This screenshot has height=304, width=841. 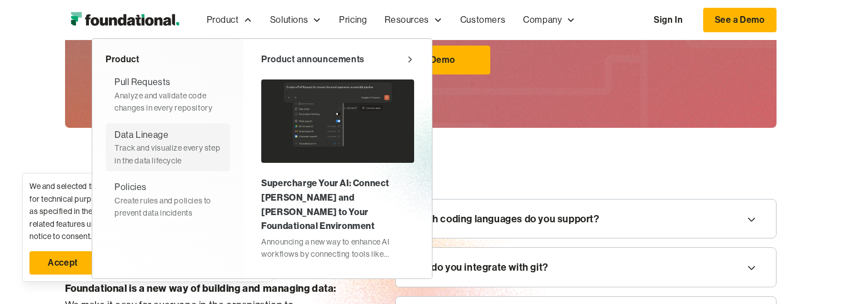 What do you see at coordinates (168, 95) in the screenshot?
I see `a: Pull RequestsAnalyze and validate code changes in every repository` at bounding box center [168, 95].